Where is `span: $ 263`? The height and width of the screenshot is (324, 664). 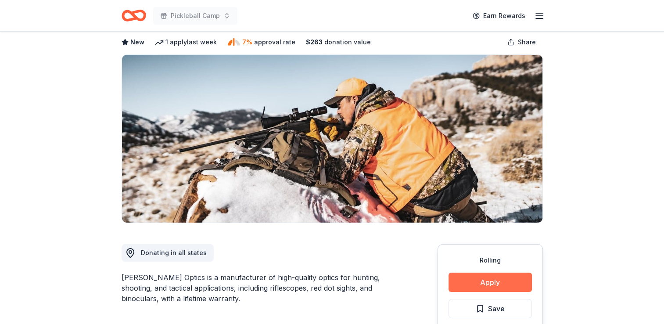
span: $ 263 is located at coordinates (314, 42).